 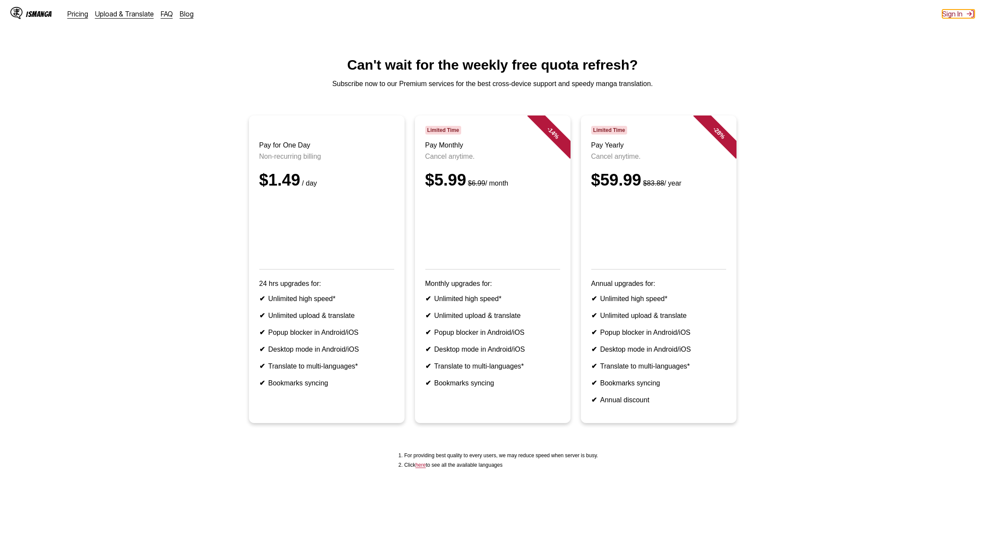 What do you see at coordinates (659, 399) in the screenshot?
I see `li: Annual discount` at bounding box center [659, 399].